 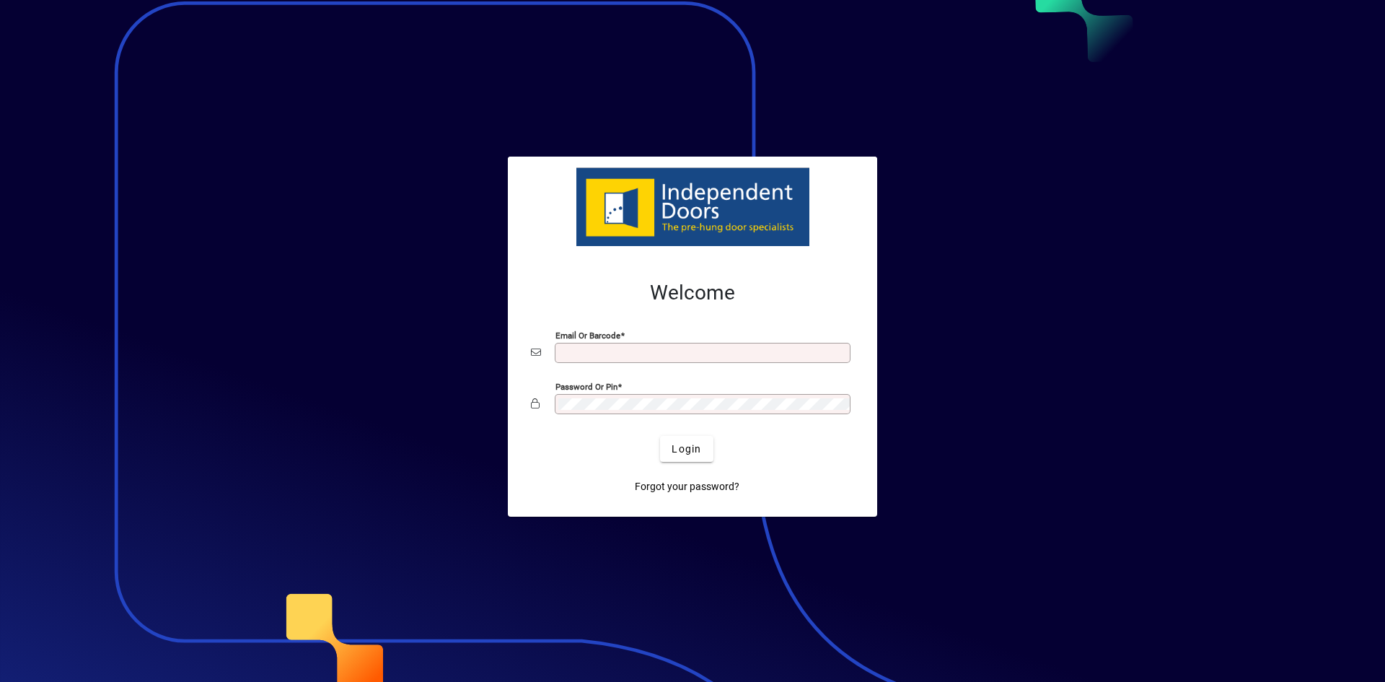 What do you see at coordinates (686, 449) in the screenshot?
I see `span: Login` at bounding box center [686, 449].